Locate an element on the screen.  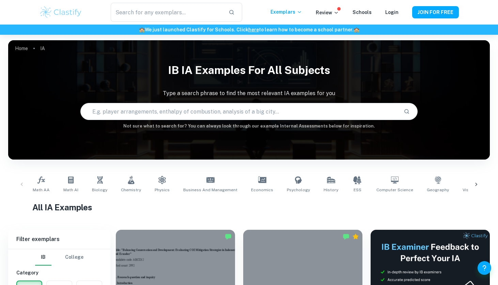
input: E.g. player arrangements, enthalpy of combustion, analysis of a big city... is located at coordinates (240, 111).